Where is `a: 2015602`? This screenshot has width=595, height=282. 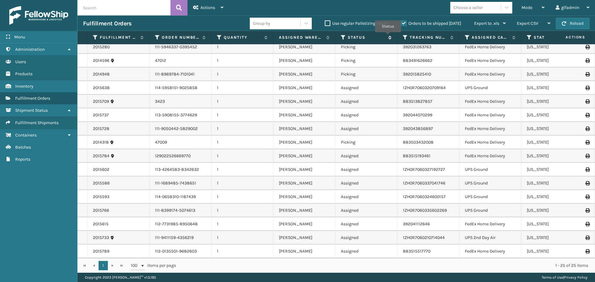 a: 2015602 is located at coordinates (101, 170).